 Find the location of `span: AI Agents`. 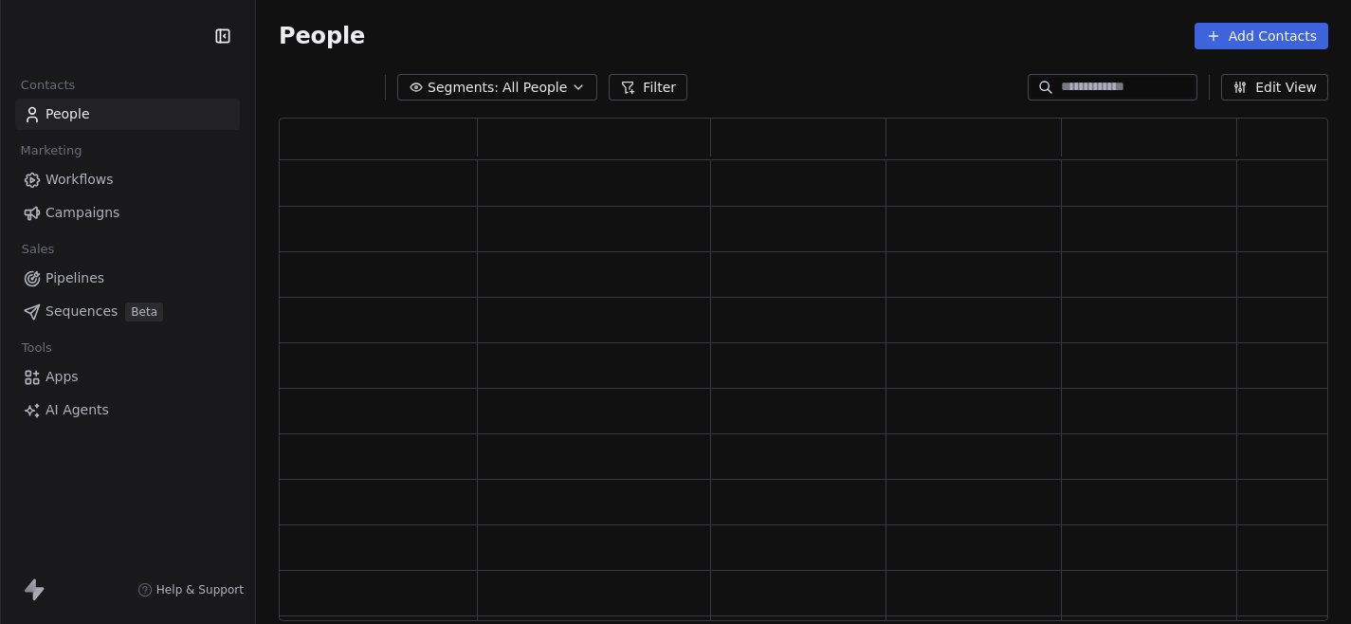

span: AI Agents is located at coordinates (77, 410).